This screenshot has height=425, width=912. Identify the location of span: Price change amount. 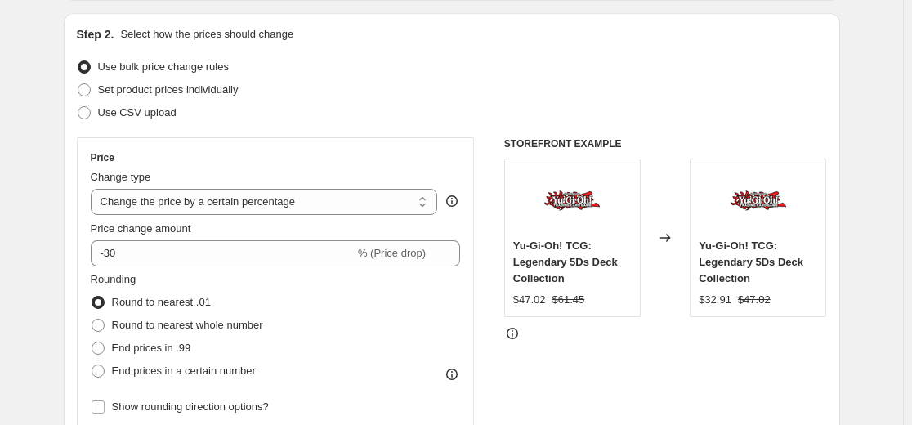
(141, 228).